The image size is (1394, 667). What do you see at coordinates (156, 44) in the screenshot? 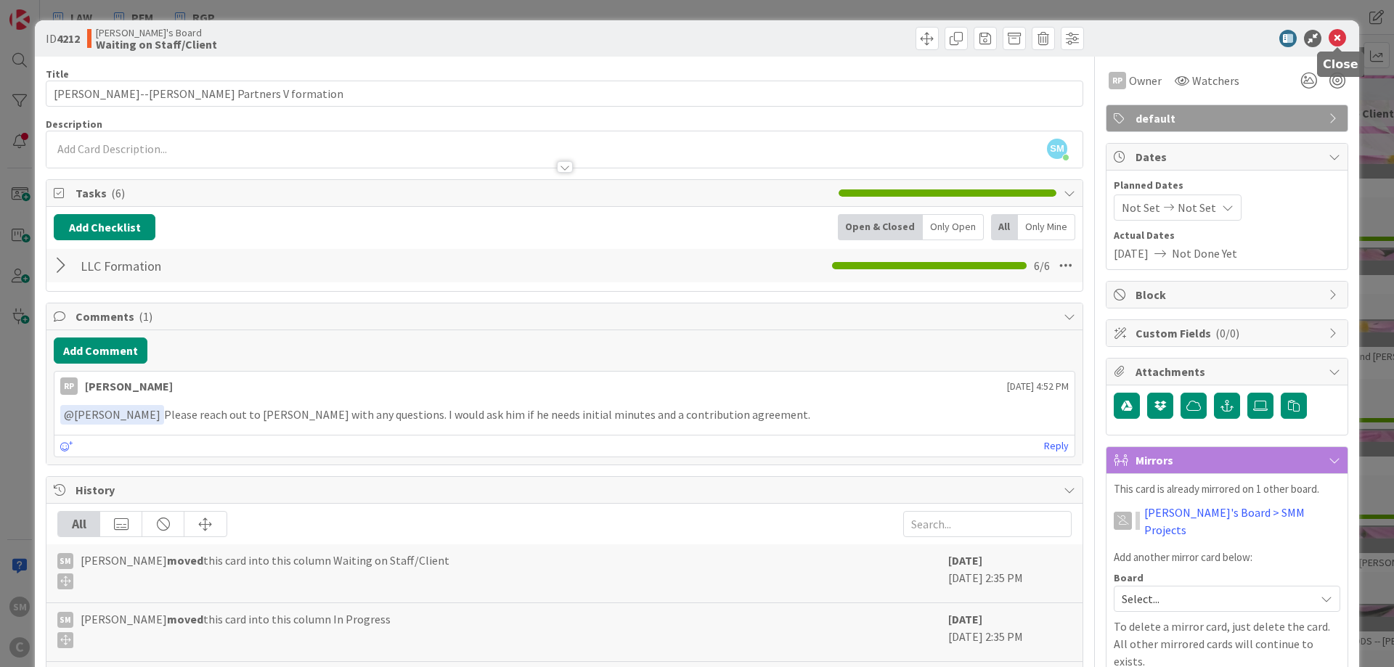
I see `b: Waiting on Staff/Client` at bounding box center [156, 44].